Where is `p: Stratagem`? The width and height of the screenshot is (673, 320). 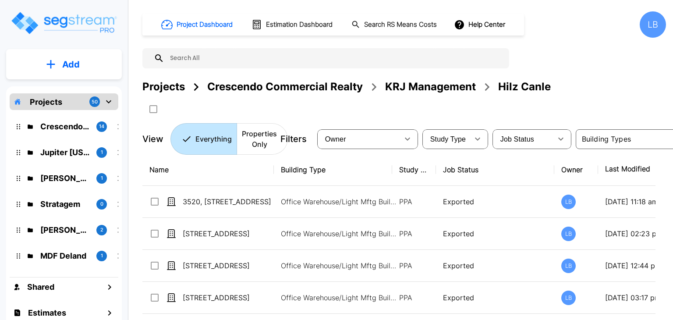
p: Stratagem is located at coordinates (65, 204).